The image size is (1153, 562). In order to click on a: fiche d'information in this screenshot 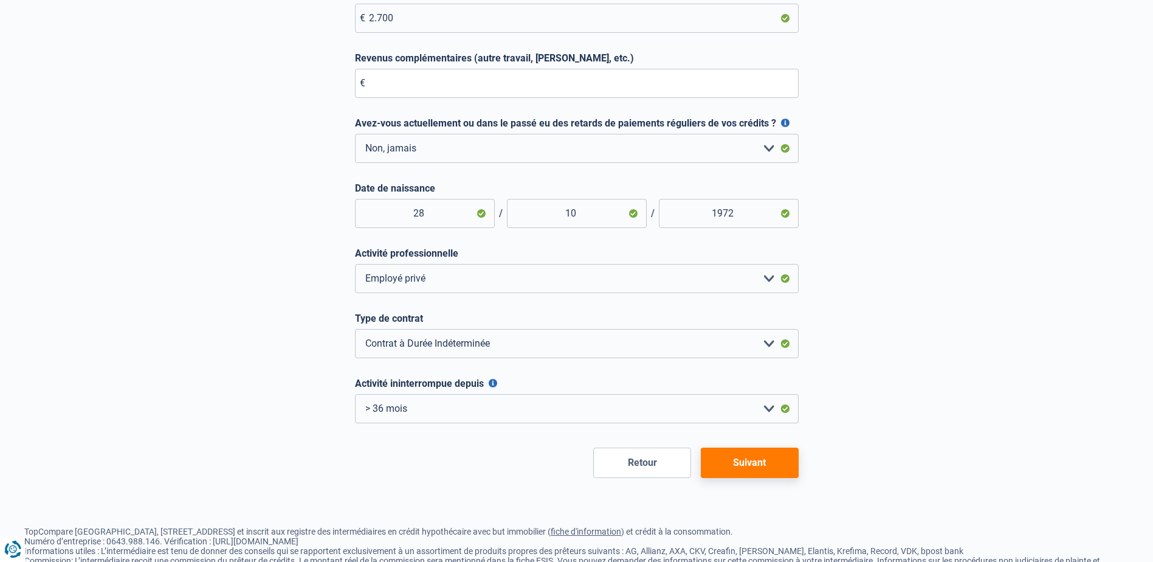, I will do `click(586, 531)`.